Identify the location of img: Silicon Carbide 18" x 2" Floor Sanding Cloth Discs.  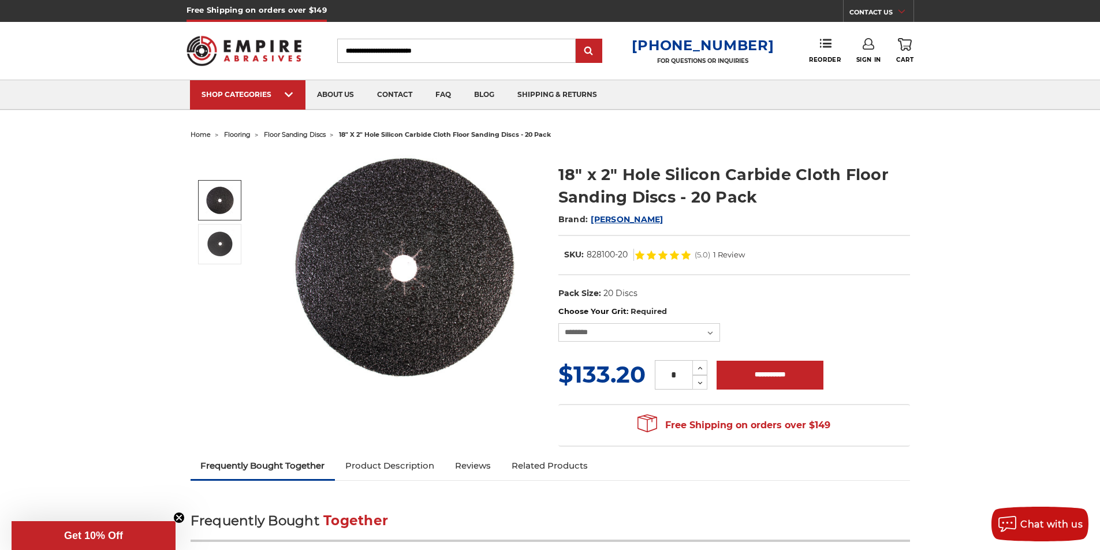
(220, 244).